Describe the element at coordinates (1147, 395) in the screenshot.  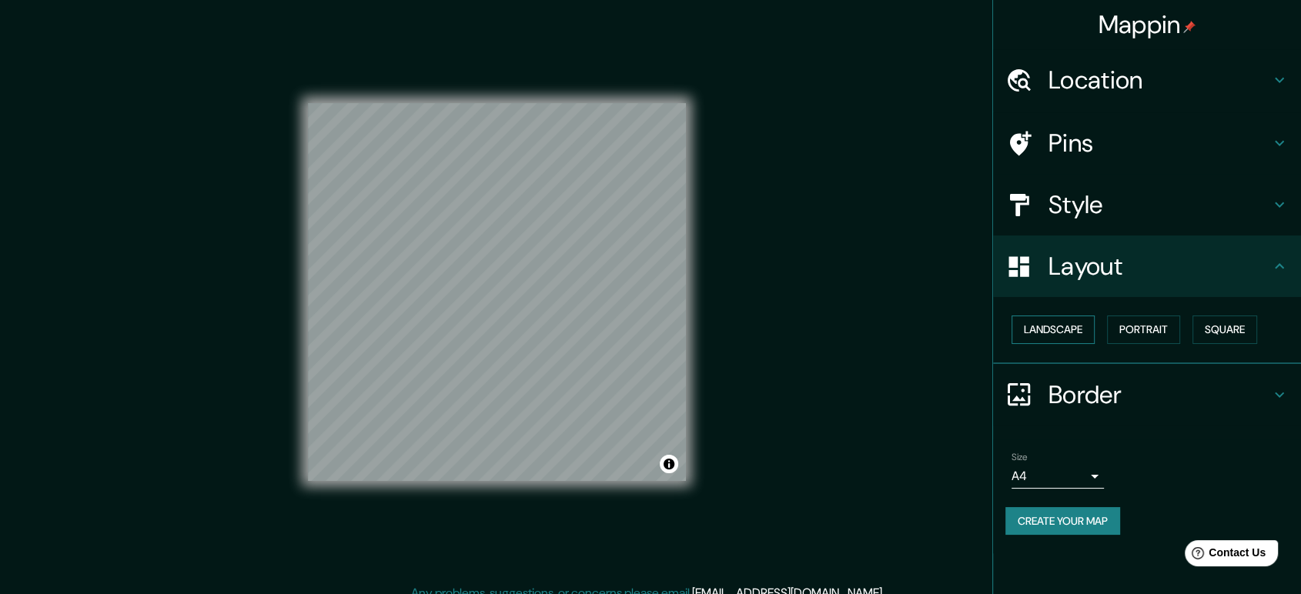
I see `div: Border` at that location.